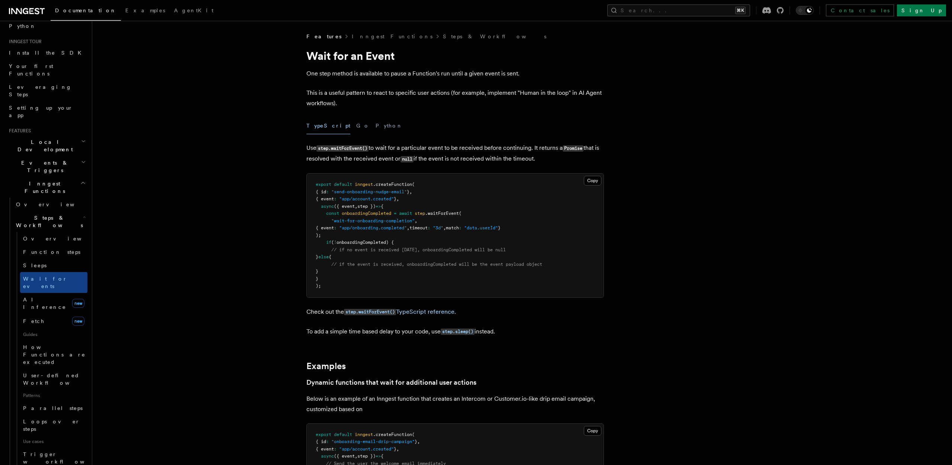 The width and height of the screenshot is (952, 465). What do you see at coordinates (407, 159) in the screenshot?
I see `code: null` at bounding box center [407, 159].